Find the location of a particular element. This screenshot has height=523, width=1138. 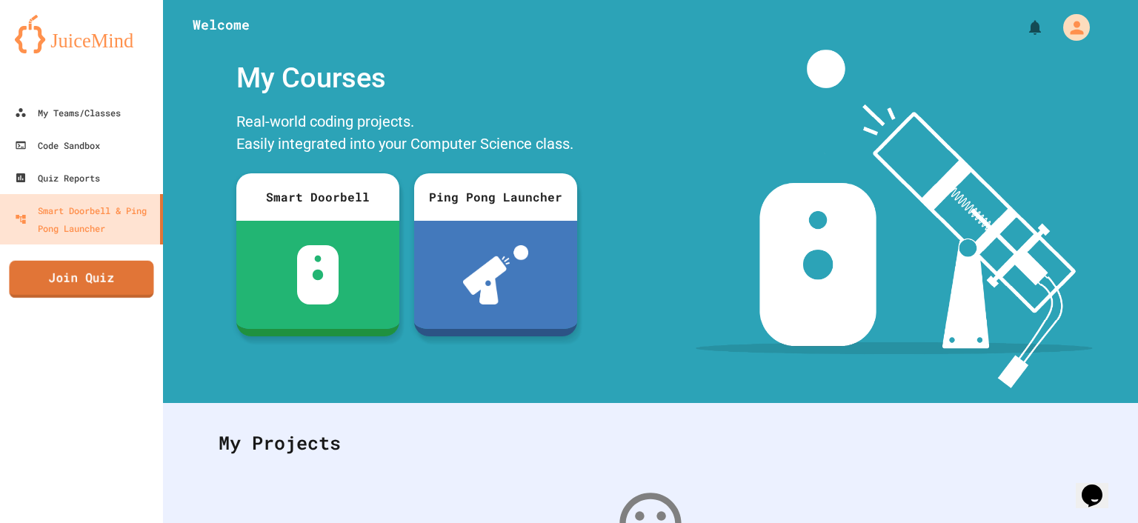

img: logo-orange.svg is located at coordinates (82, 34).